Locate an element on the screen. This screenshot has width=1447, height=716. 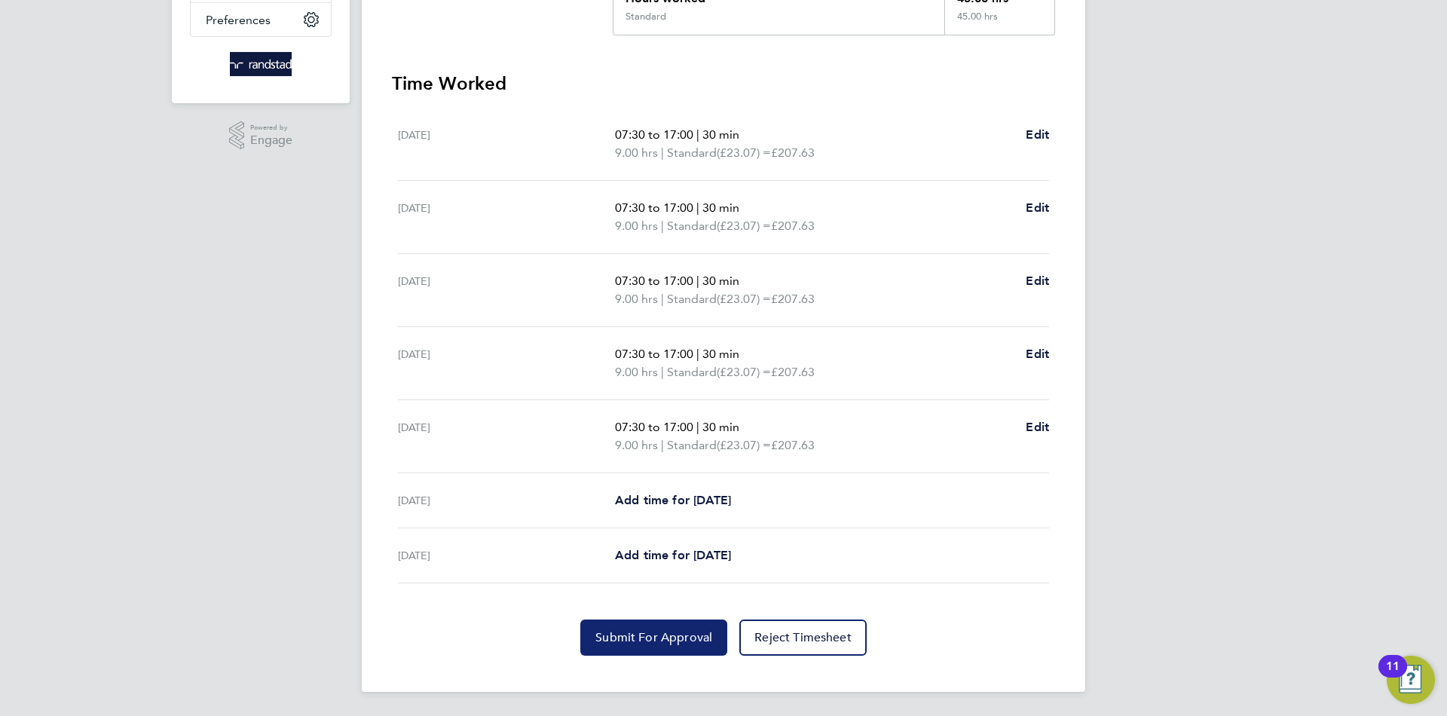
div: 11 is located at coordinates (1393, 676).